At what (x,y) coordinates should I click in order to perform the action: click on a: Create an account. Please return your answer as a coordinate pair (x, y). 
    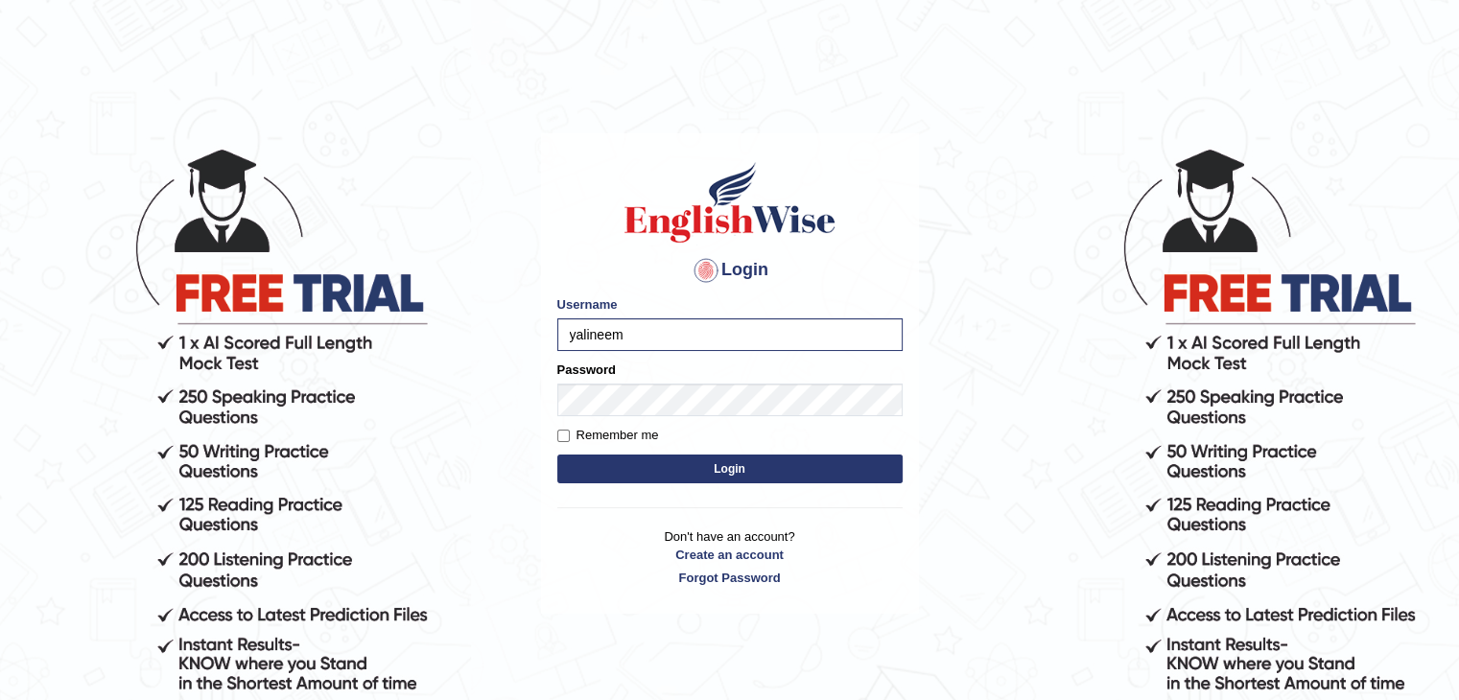
    Looking at the image, I should click on (730, 554).